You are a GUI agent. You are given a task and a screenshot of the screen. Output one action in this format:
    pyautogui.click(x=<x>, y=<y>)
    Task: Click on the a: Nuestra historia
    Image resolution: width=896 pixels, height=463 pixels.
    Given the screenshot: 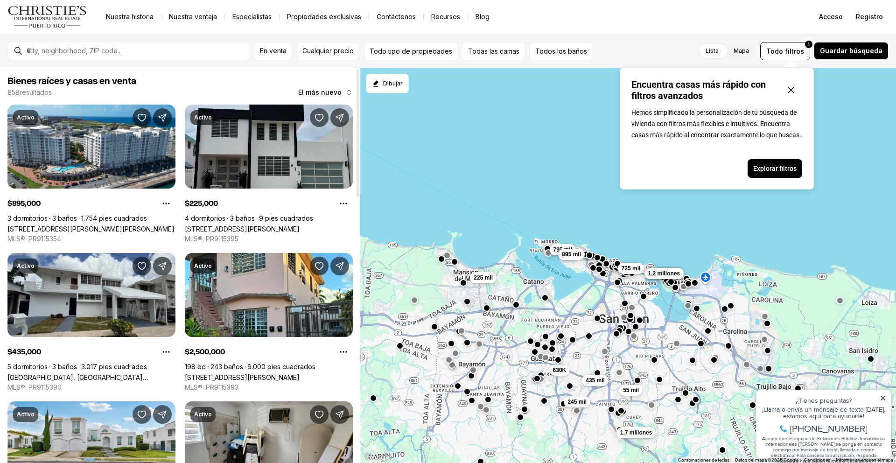 What is the action you would take?
    pyautogui.click(x=130, y=17)
    